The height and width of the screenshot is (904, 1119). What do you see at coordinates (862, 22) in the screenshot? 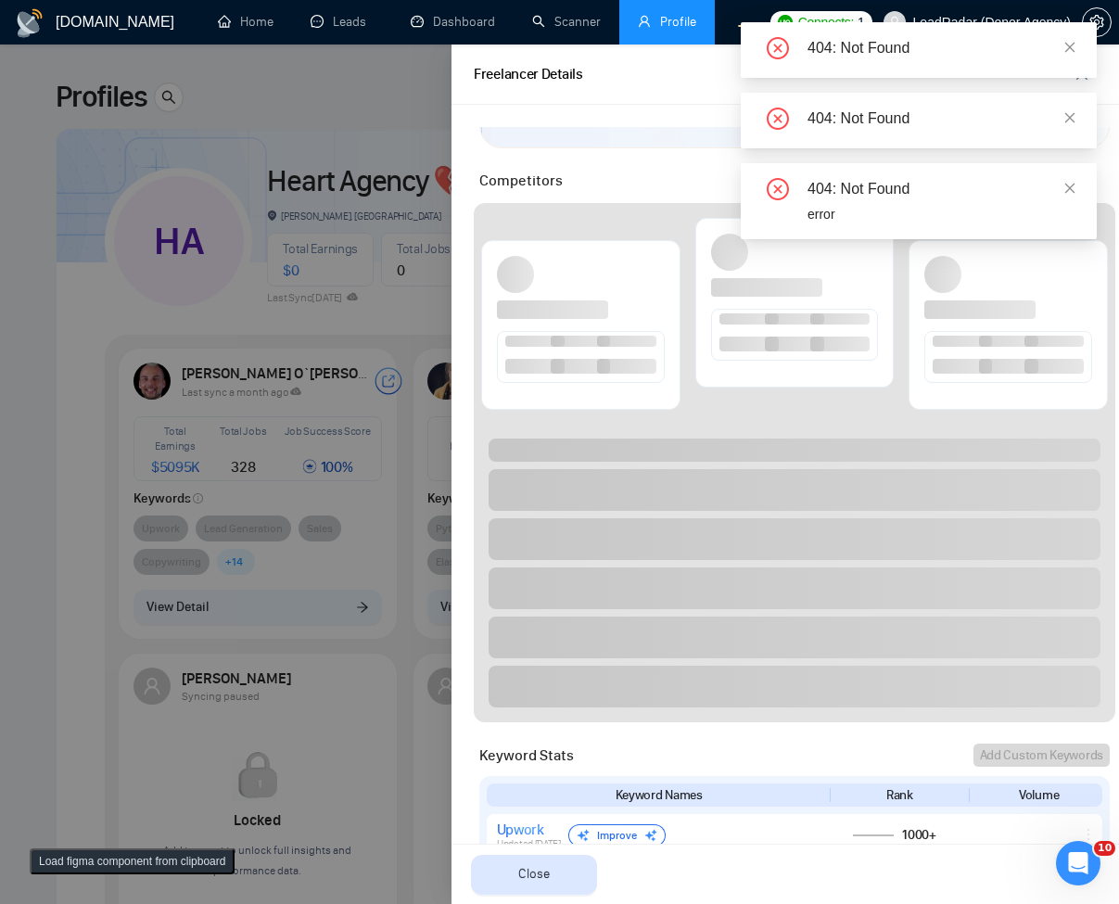
I see `span: 1` at bounding box center [862, 22].